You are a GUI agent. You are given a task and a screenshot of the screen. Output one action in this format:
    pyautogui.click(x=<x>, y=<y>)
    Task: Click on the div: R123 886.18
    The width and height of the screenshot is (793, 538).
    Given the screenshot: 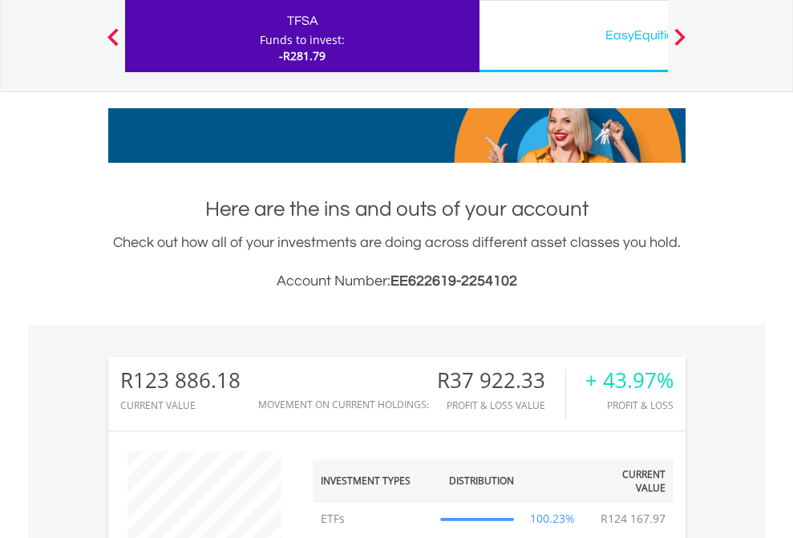 What is the action you would take?
    pyautogui.click(x=180, y=380)
    